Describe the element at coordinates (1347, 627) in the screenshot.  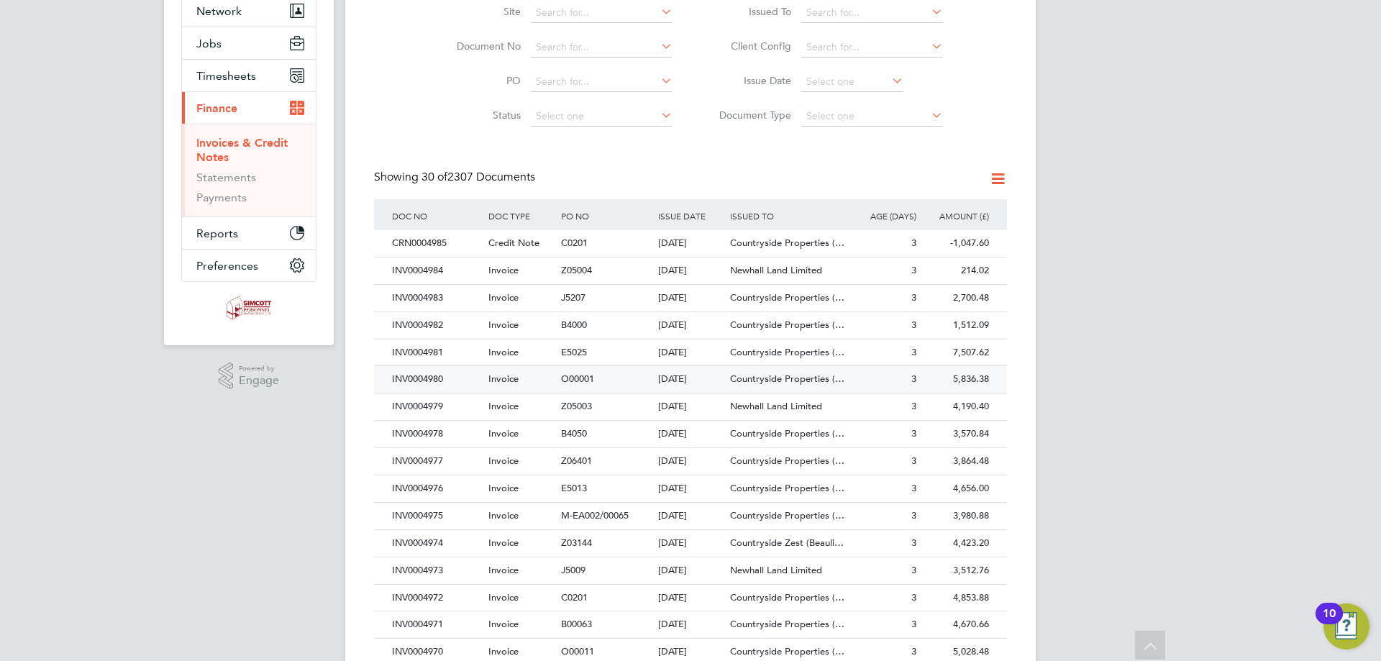
I see `button: Open Resource Center, 10 new notifications` at that location.